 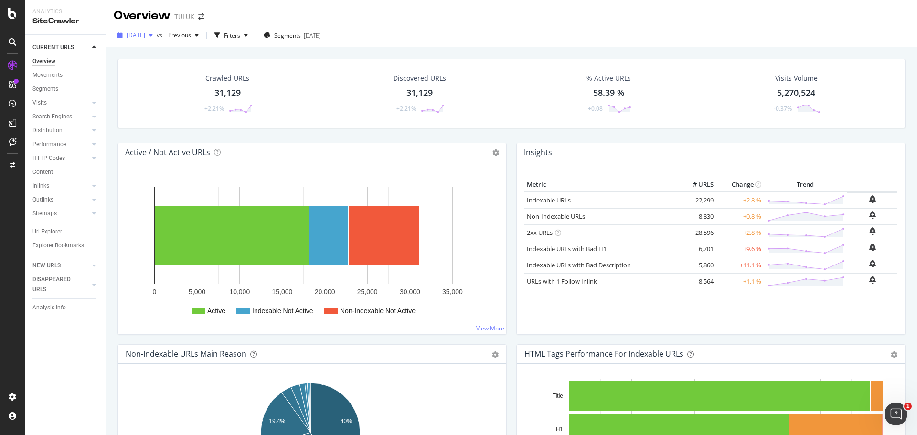 I want to click on td: +1.1 %, so click(x=740, y=281).